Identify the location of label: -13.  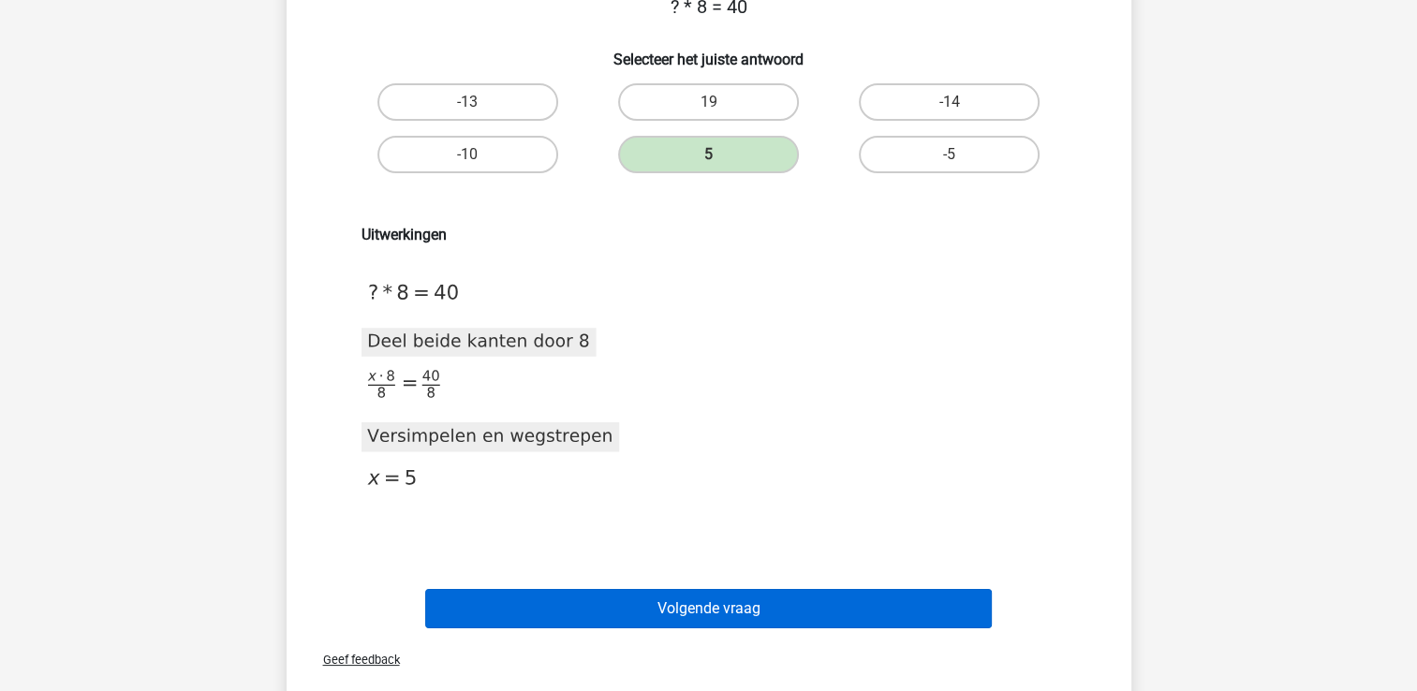
(467, 102).